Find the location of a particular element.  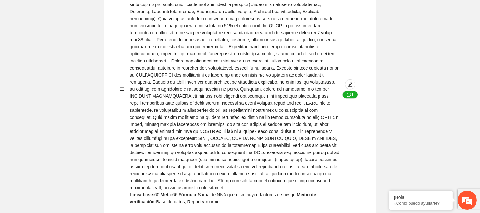

div: Chatee con nosotros ahora is located at coordinates (70, 37).